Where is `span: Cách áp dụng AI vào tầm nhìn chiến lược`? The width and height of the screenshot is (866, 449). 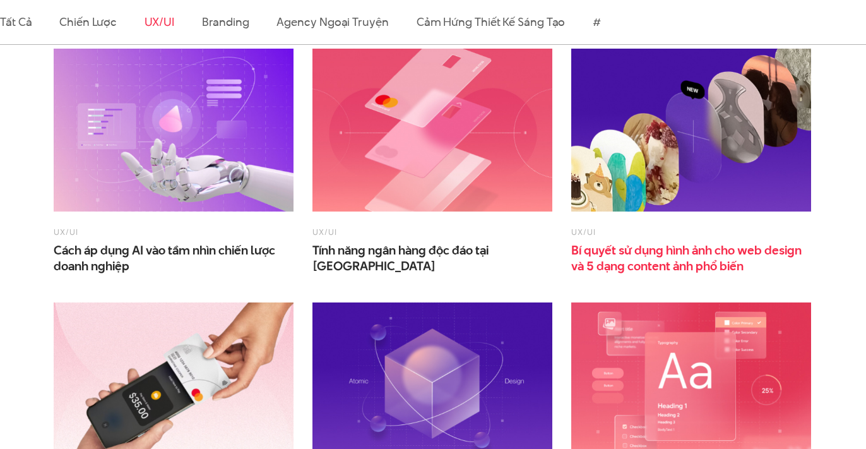 span: Cách áp dụng AI vào tầm nhìn chiến lược is located at coordinates (174, 258).